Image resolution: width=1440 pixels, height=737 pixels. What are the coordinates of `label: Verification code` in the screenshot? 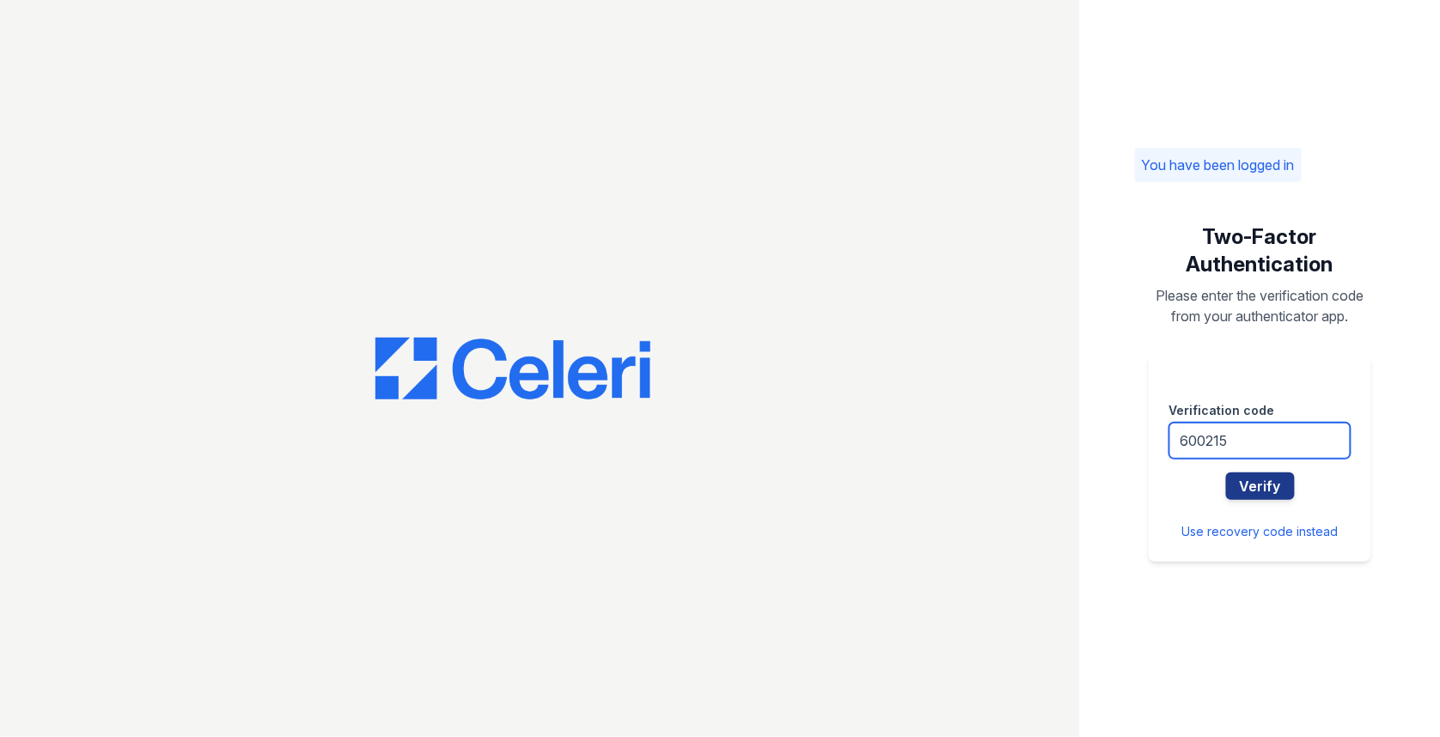 It's located at (1222, 411).